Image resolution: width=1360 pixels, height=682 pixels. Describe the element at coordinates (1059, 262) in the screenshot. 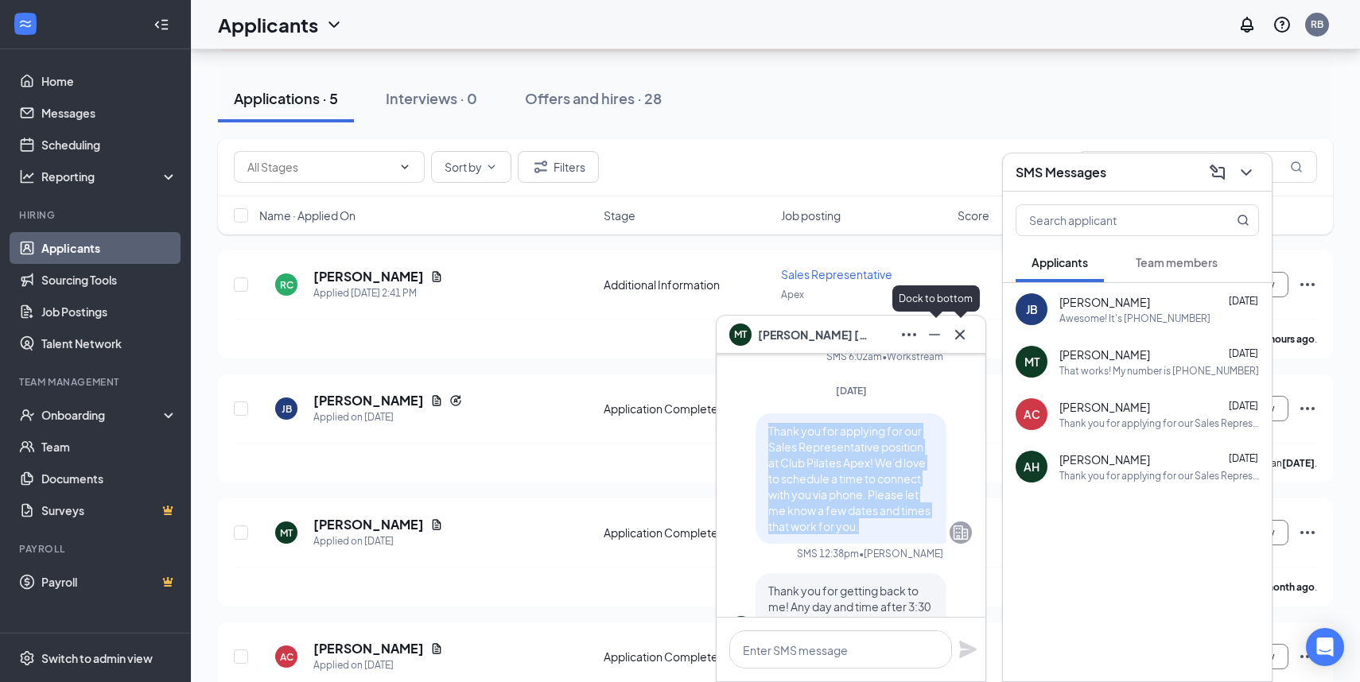

I see `span: Applicants` at that location.